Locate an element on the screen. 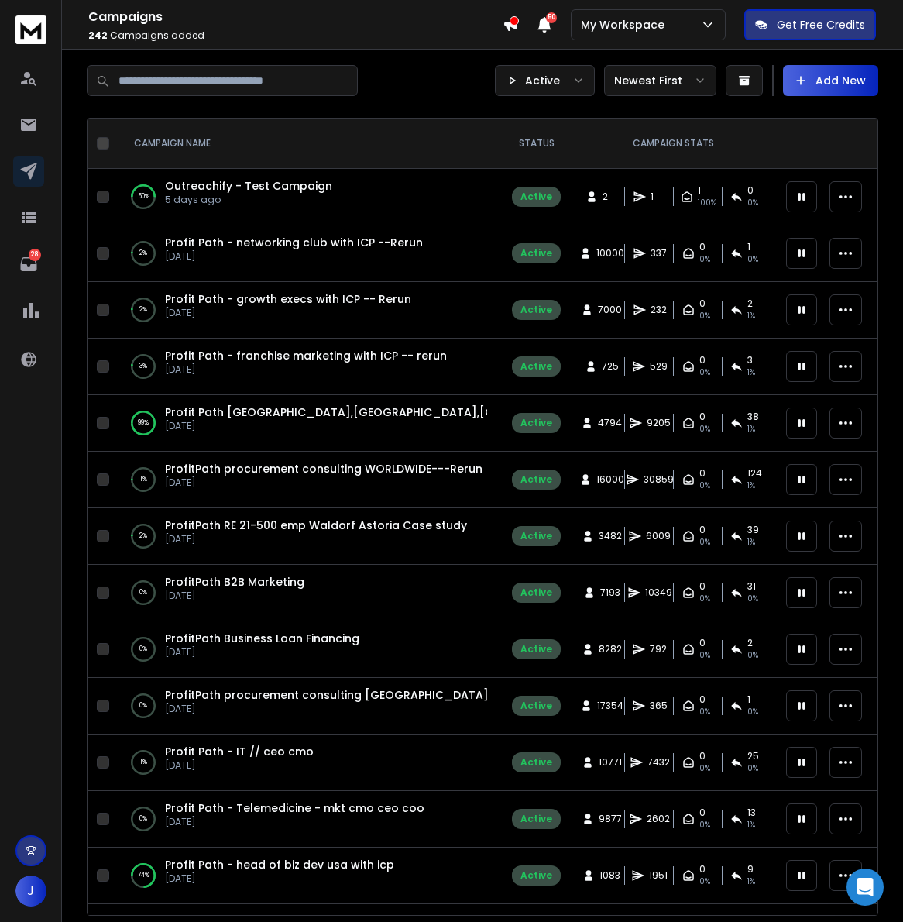  span: 38 is located at coordinates (753, 417).